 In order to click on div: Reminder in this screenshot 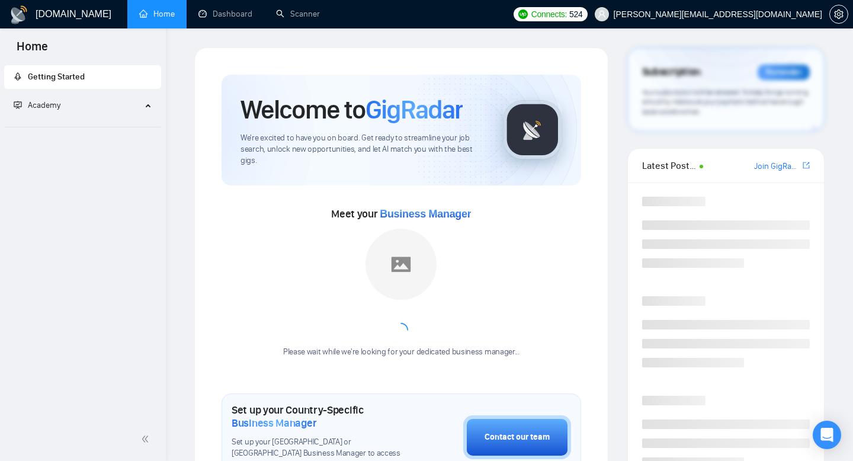, I will do `click(784, 72)`.